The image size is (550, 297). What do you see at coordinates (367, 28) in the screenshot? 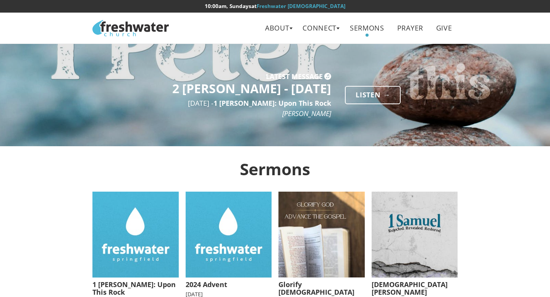
I see `a: Sermons` at bounding box center [367, 28].